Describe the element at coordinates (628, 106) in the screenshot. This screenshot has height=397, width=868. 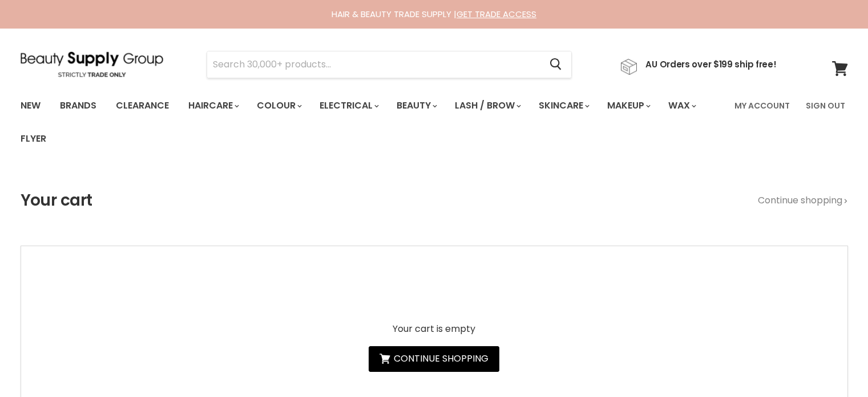
I see `a: Makeup` at that location.